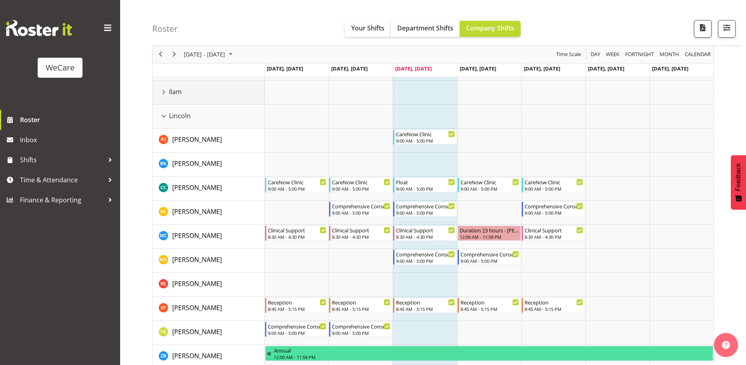 This screenshot has height=365, width=746. What do you see at coordinates (174, 54) in the screenshot?
I see `div: next period` at bounding box center [174, 54].